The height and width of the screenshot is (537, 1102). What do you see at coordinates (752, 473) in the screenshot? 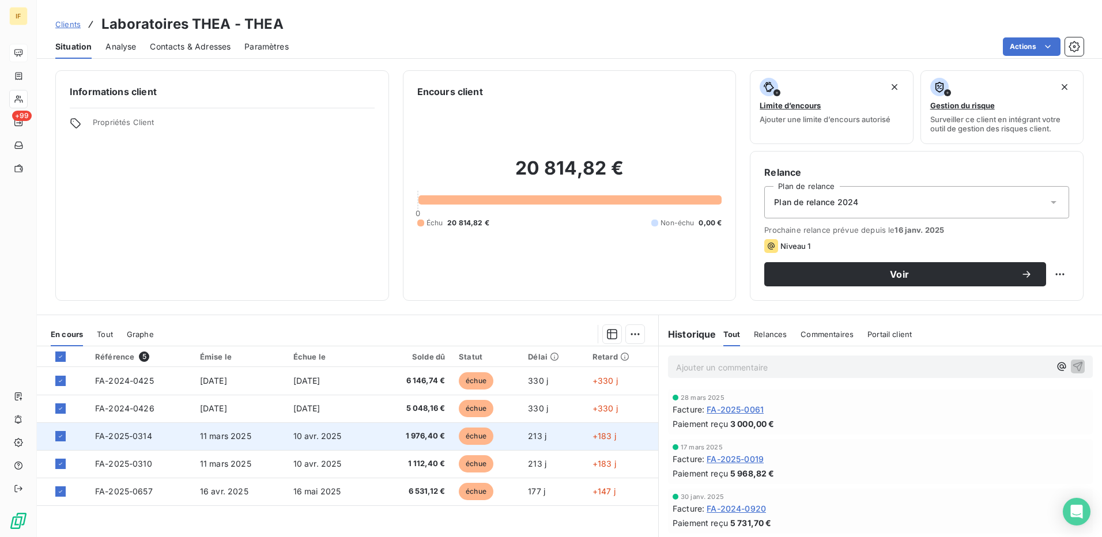
I see `span: 5 968,82 €` at bounding box center [752, 473].